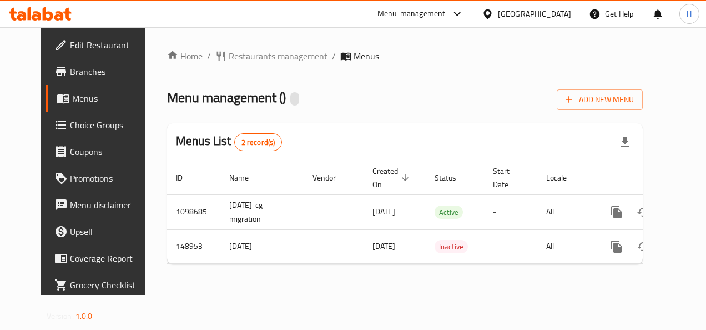 Image resolution: width=706 pixels, height=330 pixels. I want to click on div: Active, so click(449, 212).